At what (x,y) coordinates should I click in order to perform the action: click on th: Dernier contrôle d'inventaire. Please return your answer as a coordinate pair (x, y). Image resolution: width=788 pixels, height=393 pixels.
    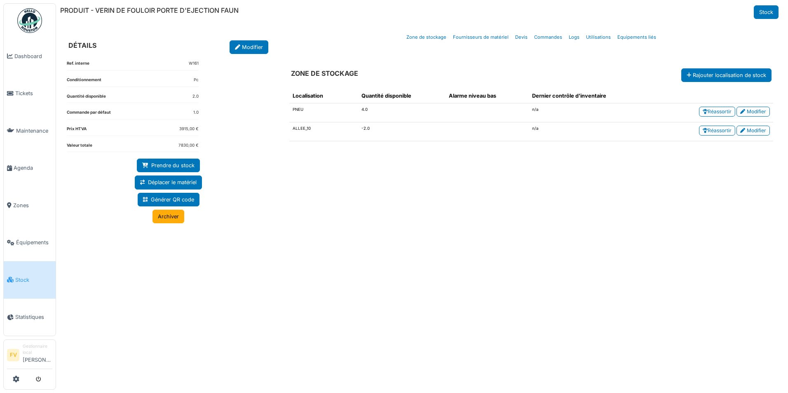
    Looking at the image, I should click on (591, 96).